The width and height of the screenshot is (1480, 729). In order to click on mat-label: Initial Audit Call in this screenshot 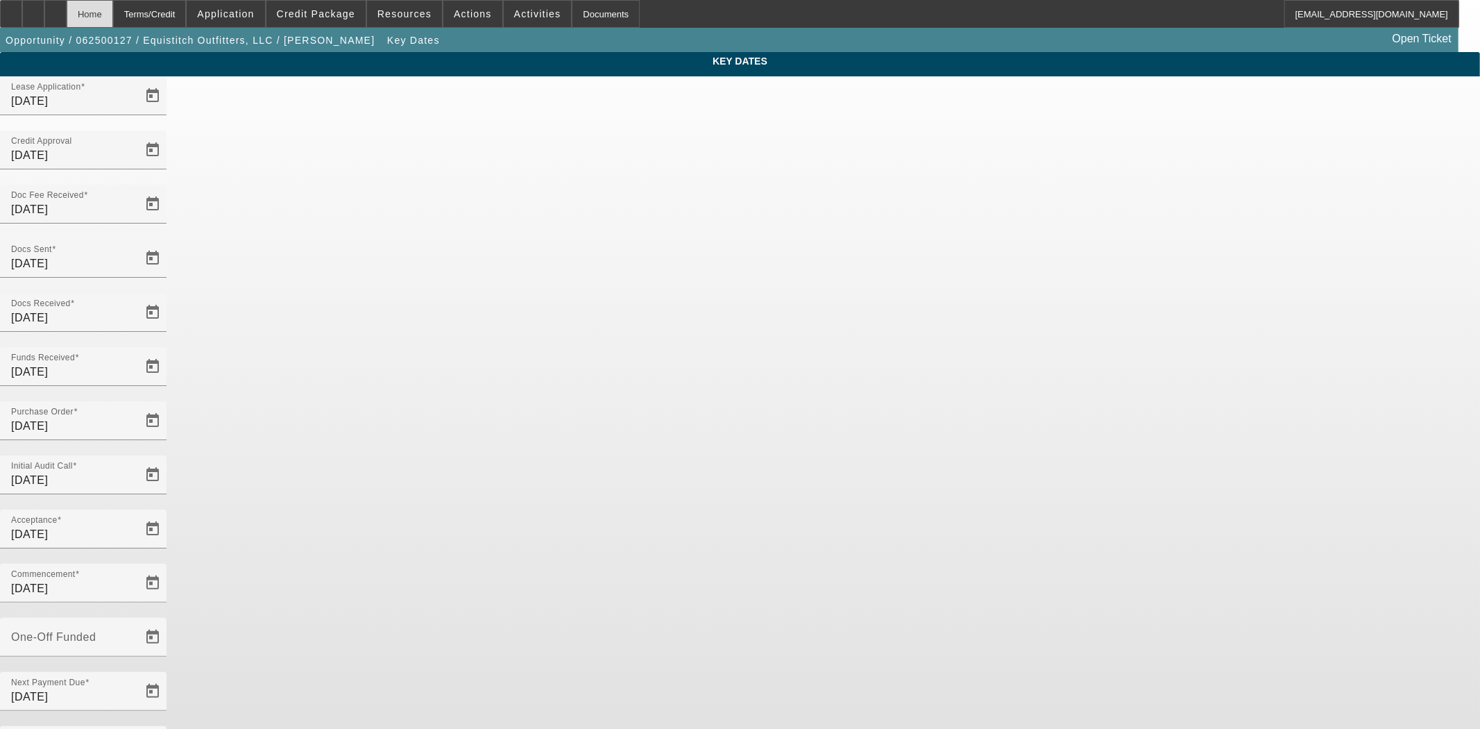, I will do `click(42, 466)`.